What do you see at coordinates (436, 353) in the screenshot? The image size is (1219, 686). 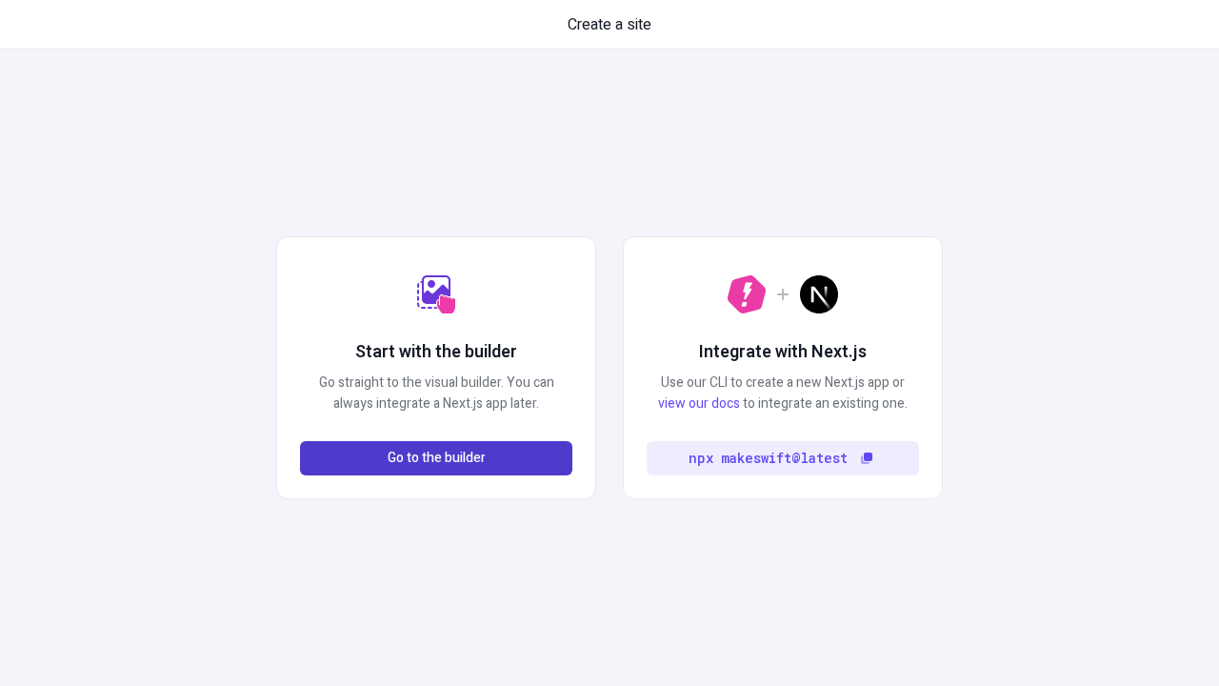 I see `h2: Start with the builder` at bounding box center [436, 353].